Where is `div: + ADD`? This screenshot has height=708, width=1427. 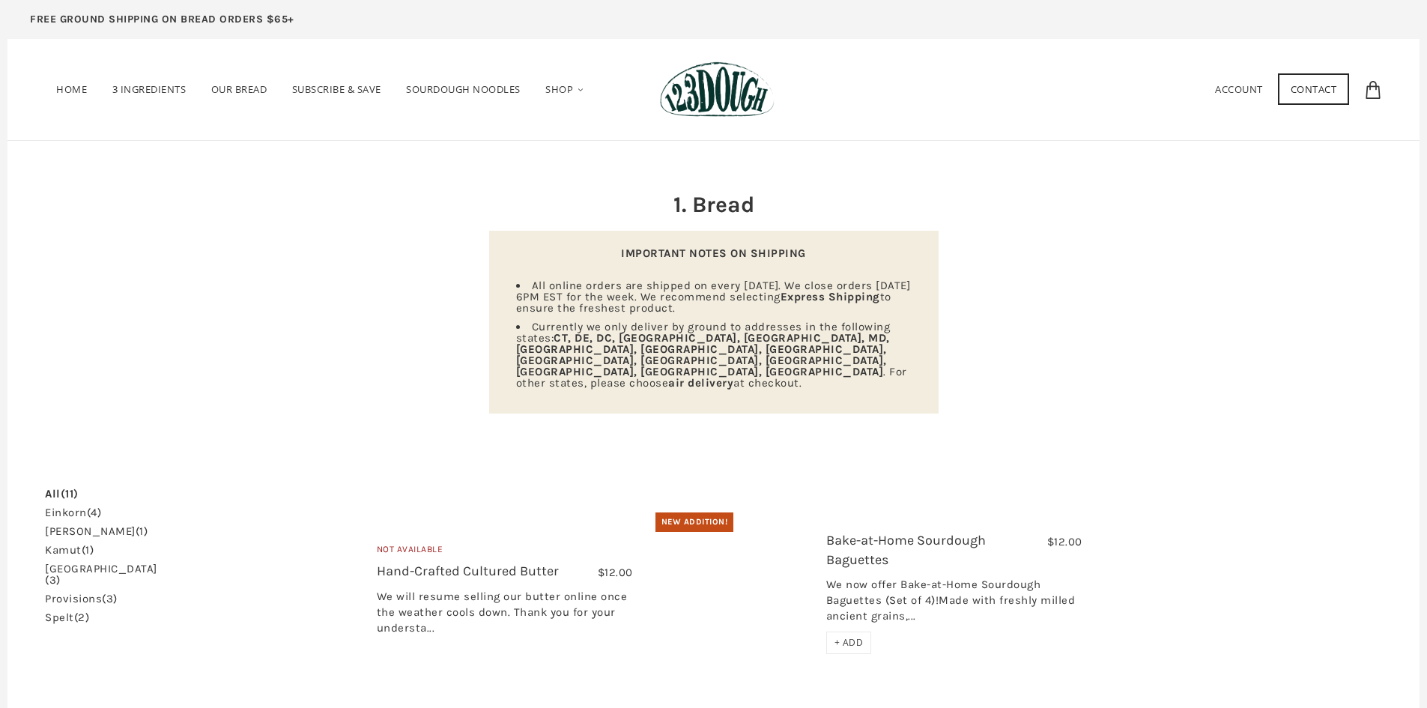 div: + ADD is located at coordinates (849, 643).